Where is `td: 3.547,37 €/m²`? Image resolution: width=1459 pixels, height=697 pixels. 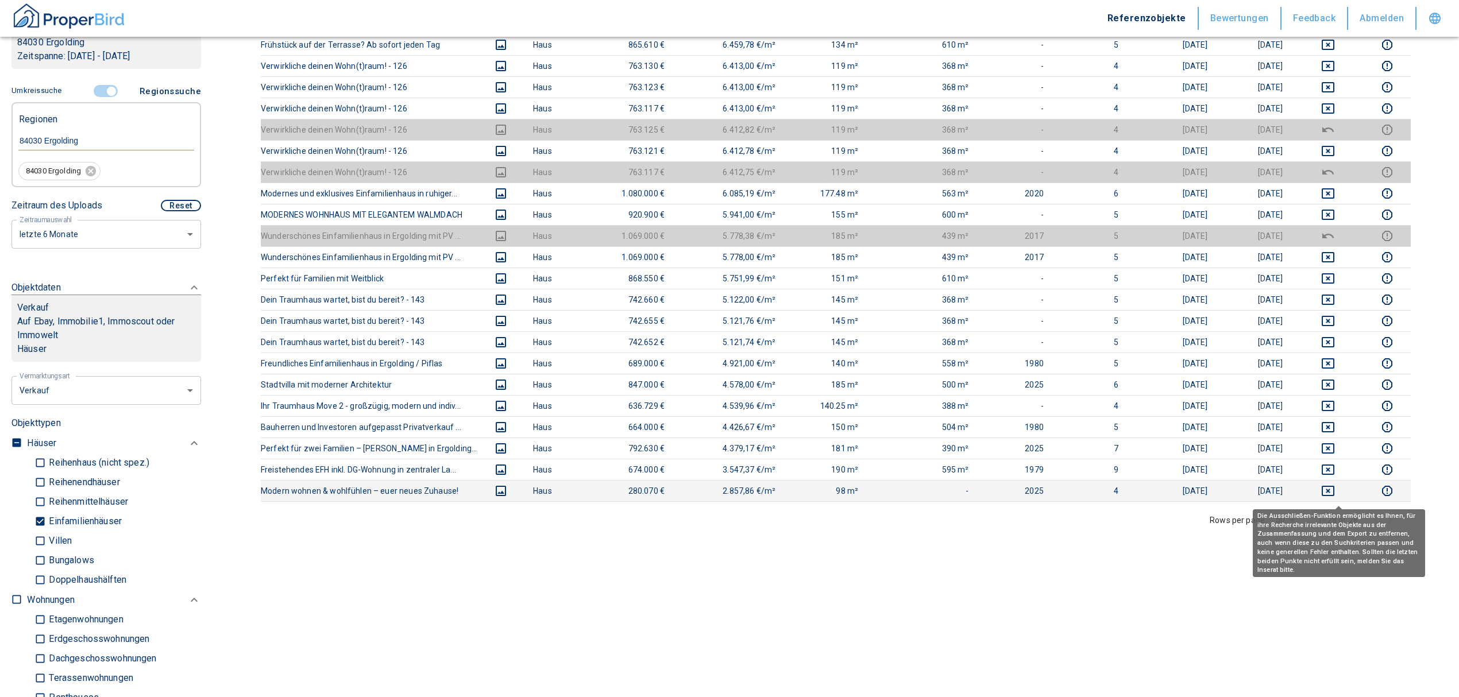 td: 3.547,37 €/m² is located at coordinates (729, 469).